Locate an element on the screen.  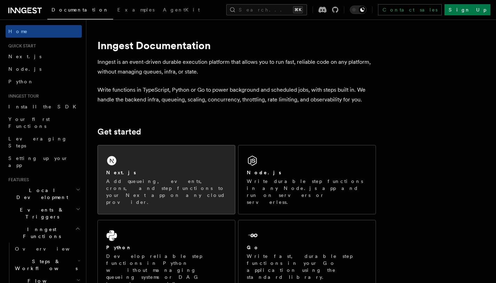
span: Examples is located at coordinates (136, 10).